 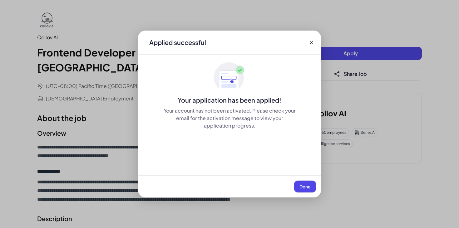 I want to click on div: Your application has been applied!, so click(x=229, y=100).